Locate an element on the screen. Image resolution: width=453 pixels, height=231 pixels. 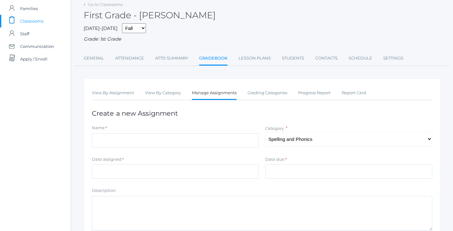
span: Classrooms is located at coordinates (32, 21).